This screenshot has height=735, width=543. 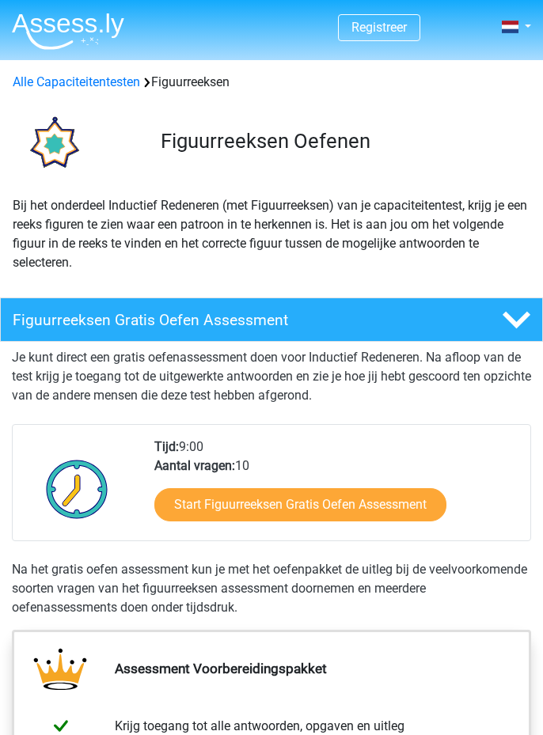 I want to click on img: figuurreeksen, so click(x=52, y=144).